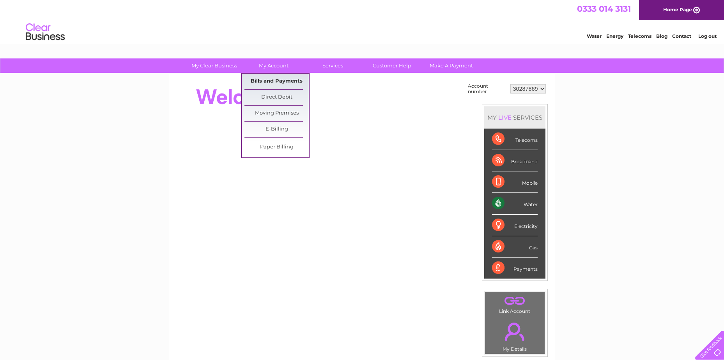 Image resolution: width=724 pixels, height=360 pixels. I want to click on a: Make A Payment, so click(451, 66).